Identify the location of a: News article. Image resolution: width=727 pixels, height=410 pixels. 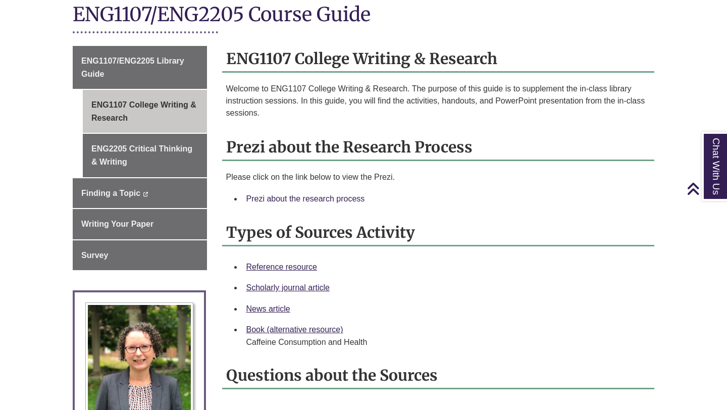
(268, 308).